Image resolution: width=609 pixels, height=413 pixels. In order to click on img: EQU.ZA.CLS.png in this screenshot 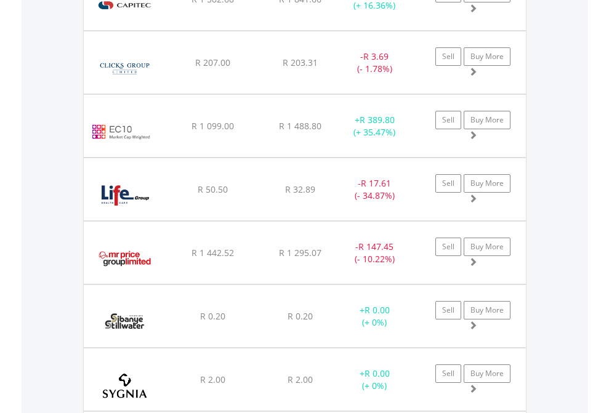, I will do `click(124, 68)`.